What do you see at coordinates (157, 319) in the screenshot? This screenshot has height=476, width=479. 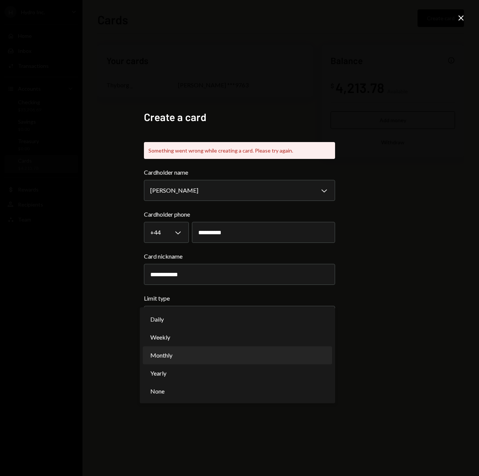 I see `span: Daily` at bounding box center [157, 319].